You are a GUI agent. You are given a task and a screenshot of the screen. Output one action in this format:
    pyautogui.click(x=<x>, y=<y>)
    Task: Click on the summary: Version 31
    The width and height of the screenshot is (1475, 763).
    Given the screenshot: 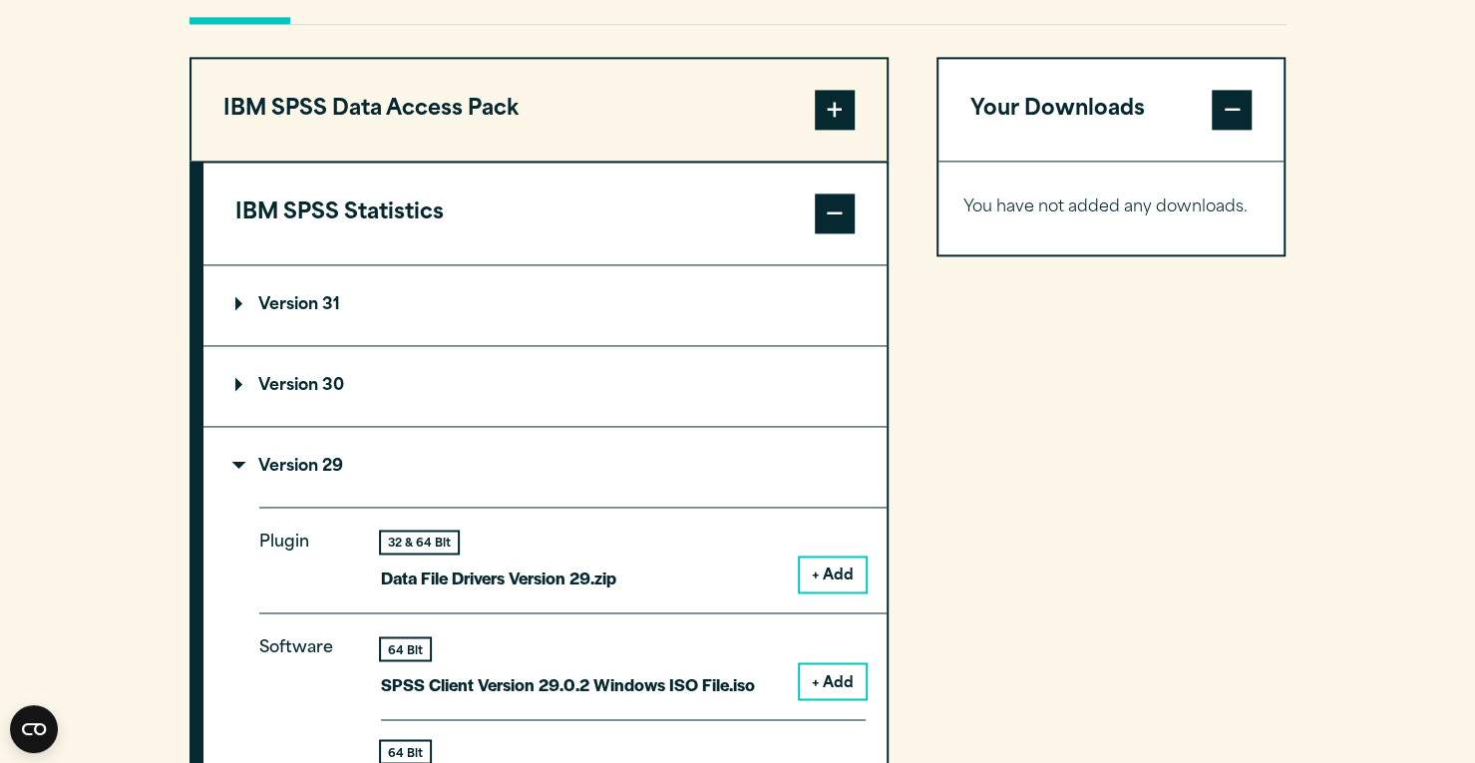 What is the action you would take?
    pyautogui.click(x=545, y=305)
    